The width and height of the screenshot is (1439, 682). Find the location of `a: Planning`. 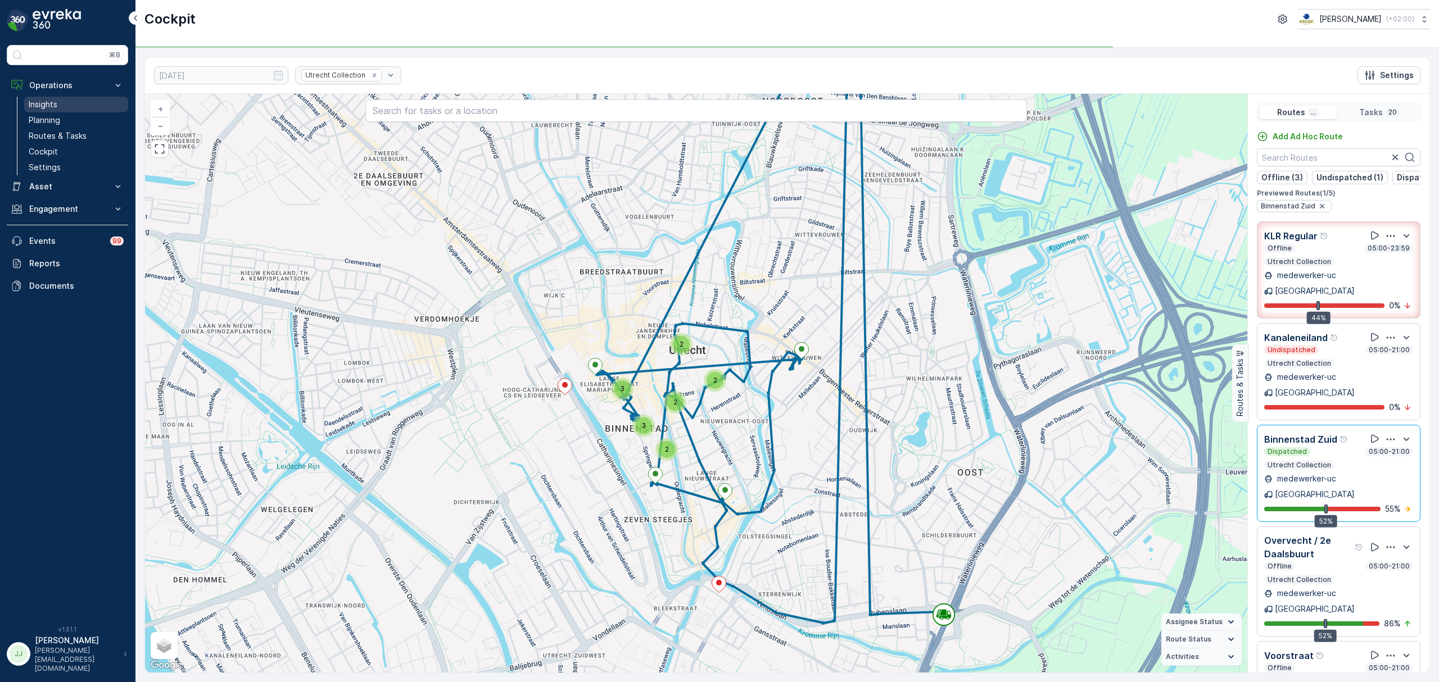

a: Planning is located at coordinates (76, 120).